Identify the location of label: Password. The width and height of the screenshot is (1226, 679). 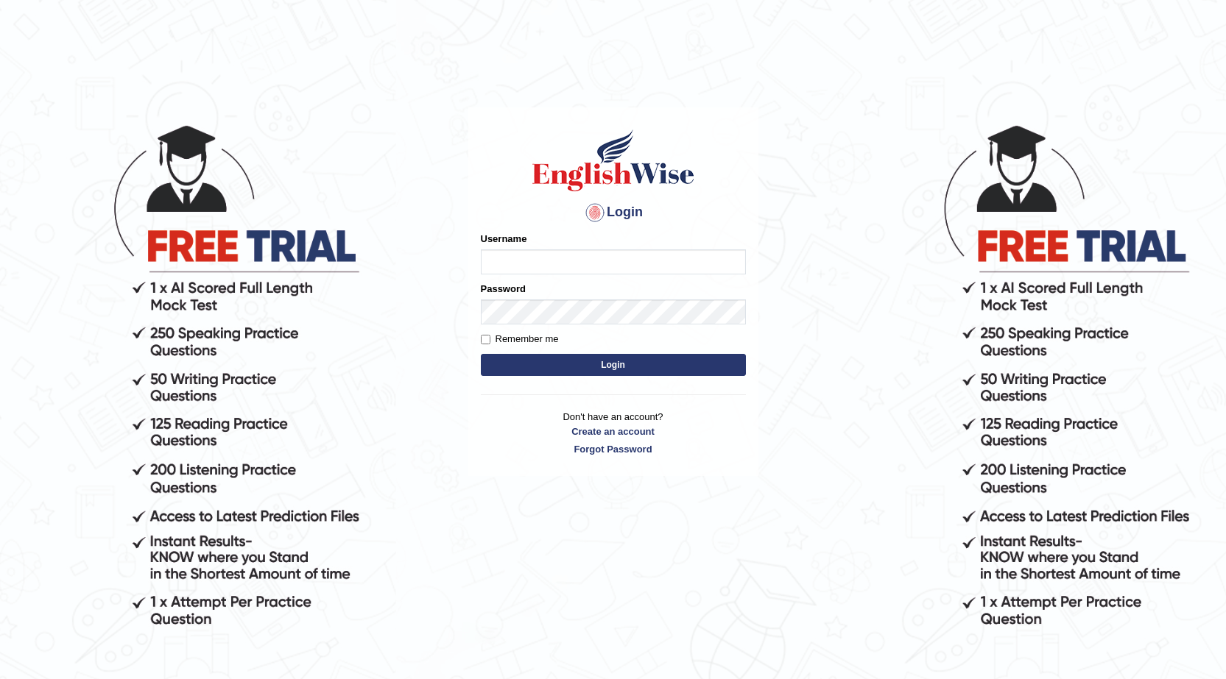
(503, 289).